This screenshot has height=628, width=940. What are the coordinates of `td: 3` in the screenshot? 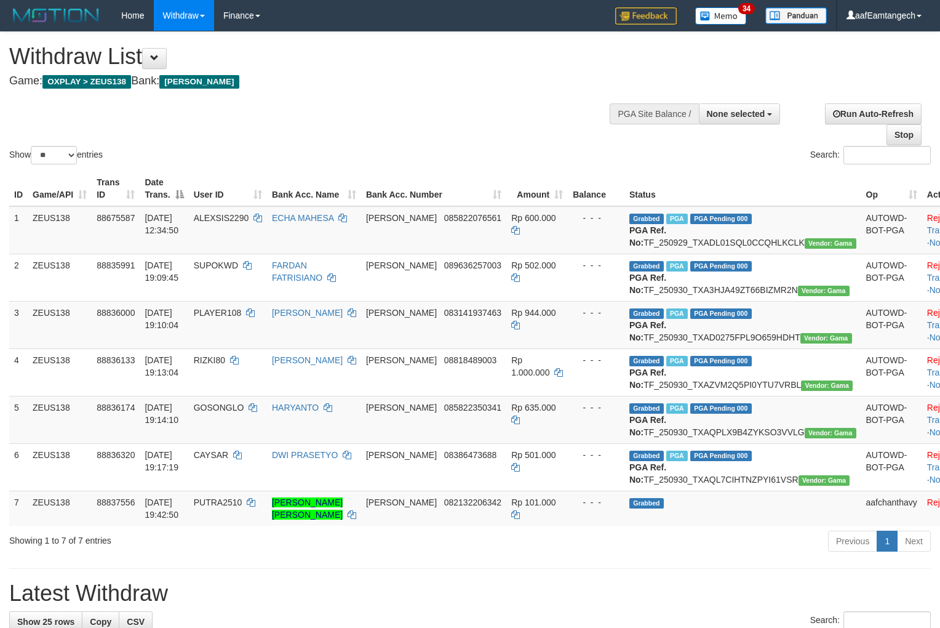 It's located at (18, 324).